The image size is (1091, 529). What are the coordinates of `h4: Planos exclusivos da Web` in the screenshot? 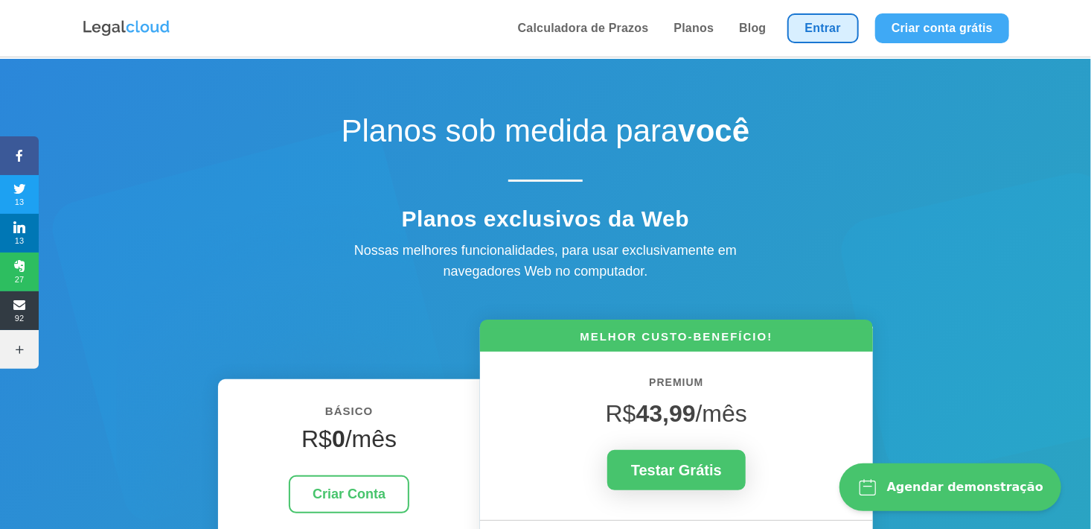 It's located at (546, 223).